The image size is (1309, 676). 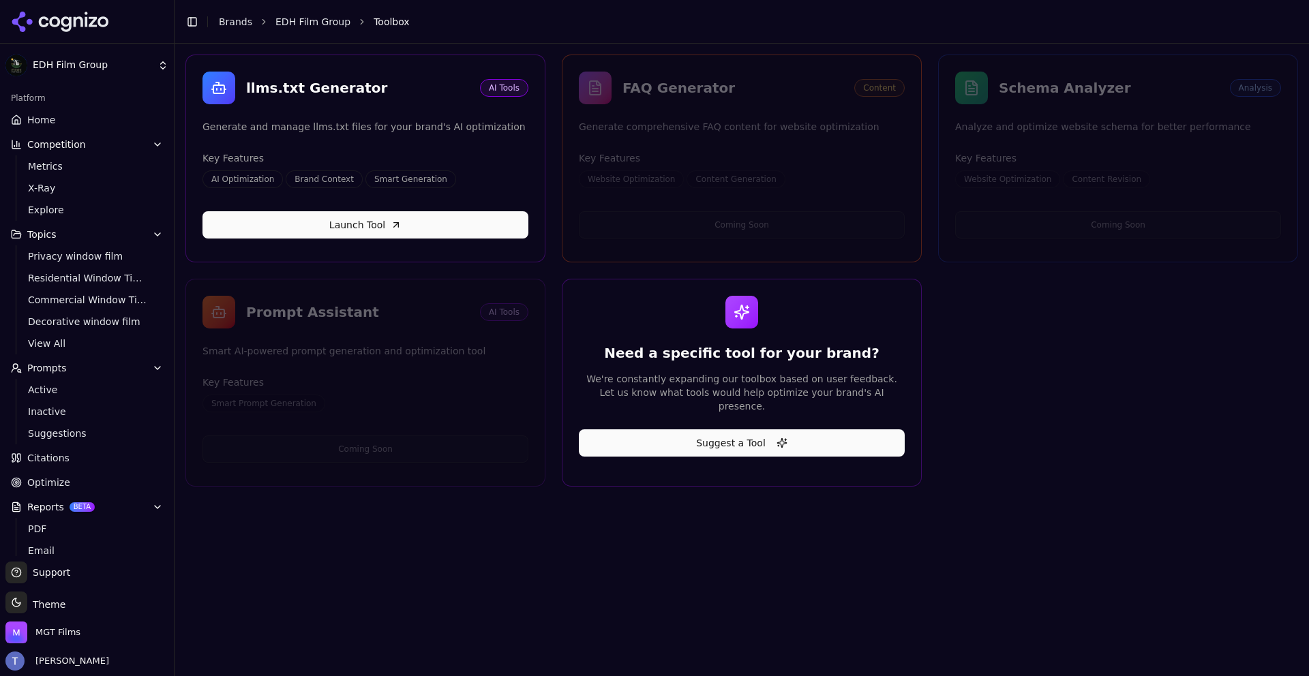 What do you see at coordinates (87, 166) in the screenshot?
I see `span: Metrics` at bounding box center [87, 166].